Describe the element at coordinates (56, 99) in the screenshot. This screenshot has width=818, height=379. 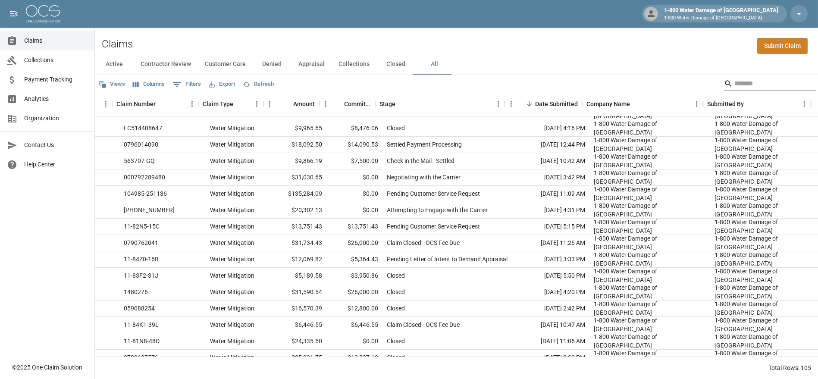
I see `span: Analytics` at that location.